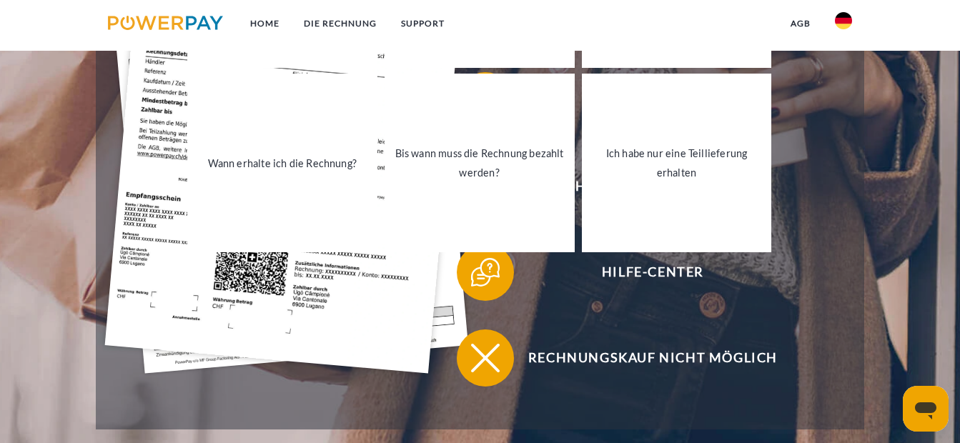  Describe the element at coordinates (642, 358) in the screenshot. I see `a: Rechnungskauf nicht möglich` at that location.